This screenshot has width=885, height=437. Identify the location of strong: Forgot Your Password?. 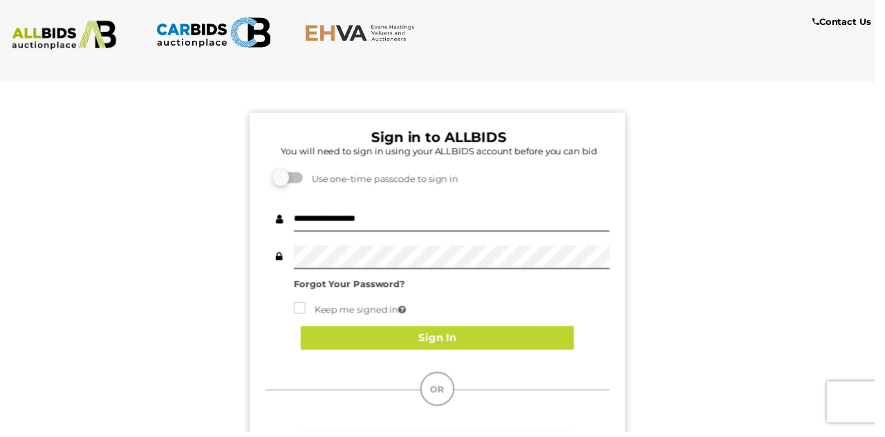
(353, 287).